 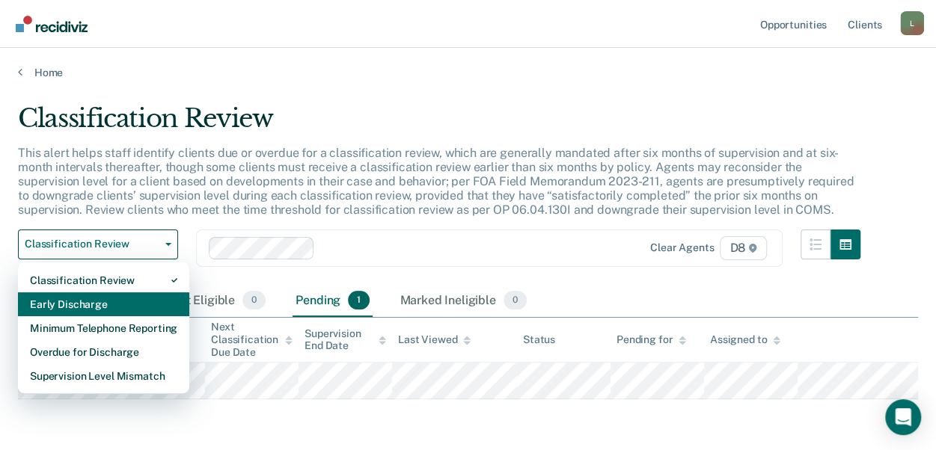 What do you see at coordinates (345, 340) in the screenshot?
I see `div: Supervision End Date` at bounding box center [345, 340].